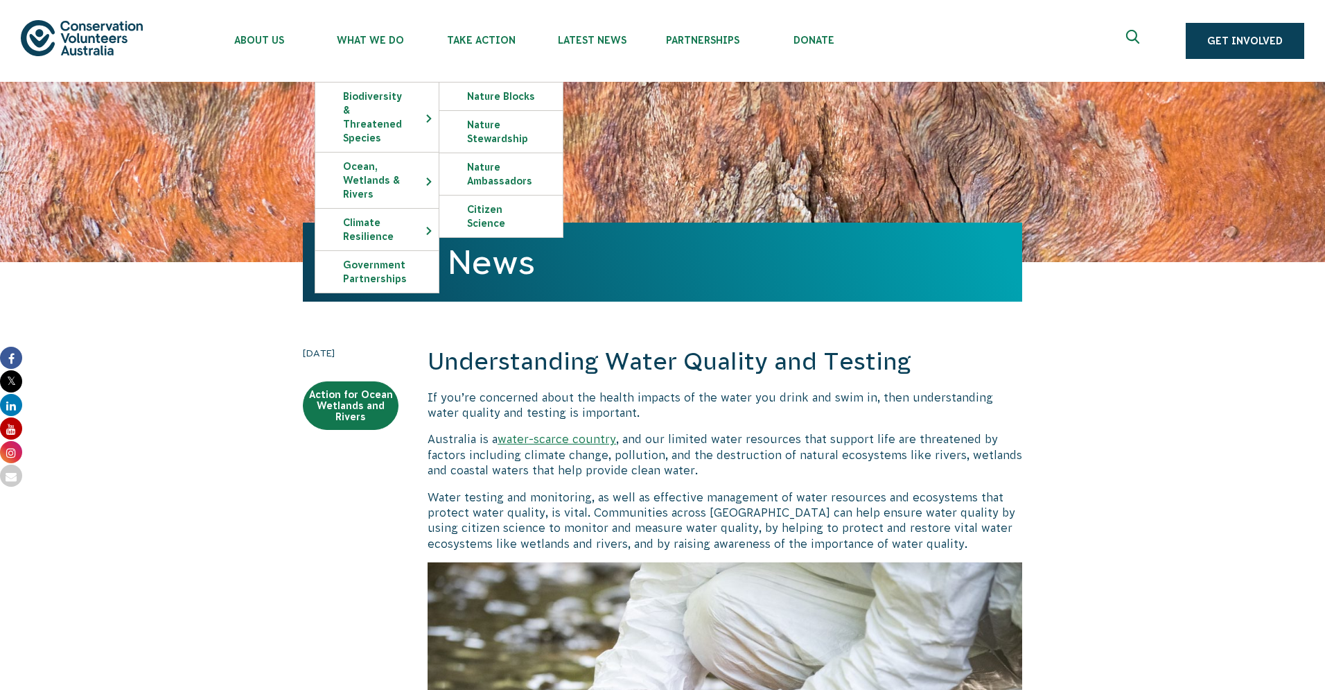 This screenshot has height=690, width=1325. Describe the element at coordinates (377, 229) in the screenshot. I see `li: Climate Resilience` at that location.